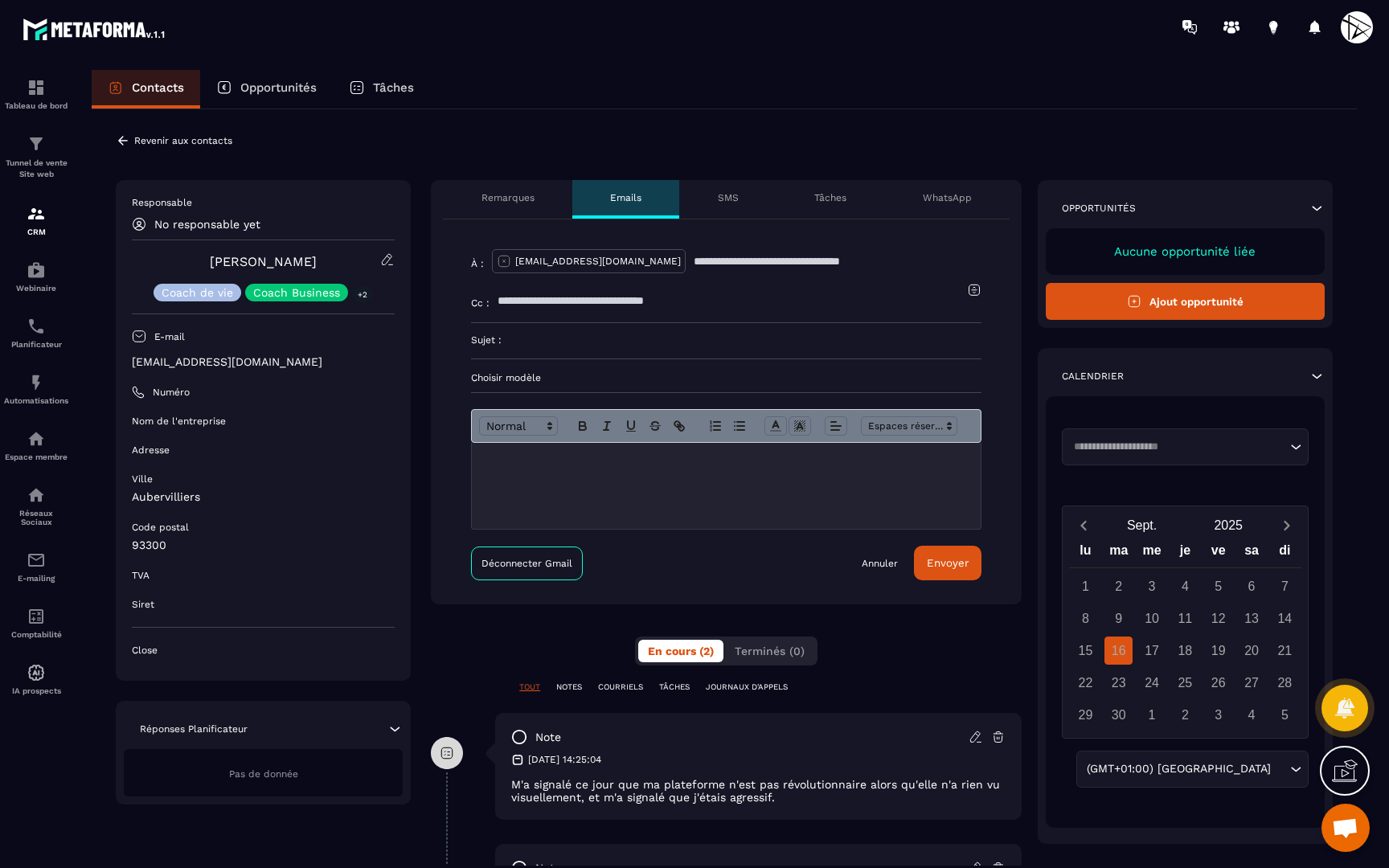  Describe the element at coordinates (36, 506) in the screenshot. I see `a: social-networksocial-networkRéseaux Sociaux` at that location.